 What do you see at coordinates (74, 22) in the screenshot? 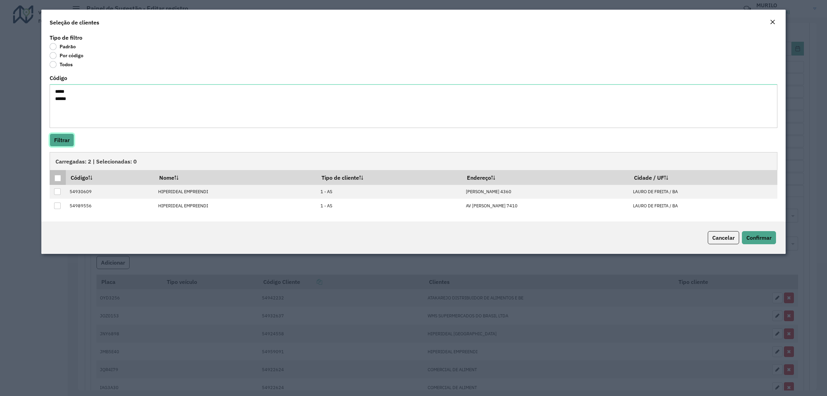
I see `h4: Seleção de clientes` at bounding box center [74, 22].